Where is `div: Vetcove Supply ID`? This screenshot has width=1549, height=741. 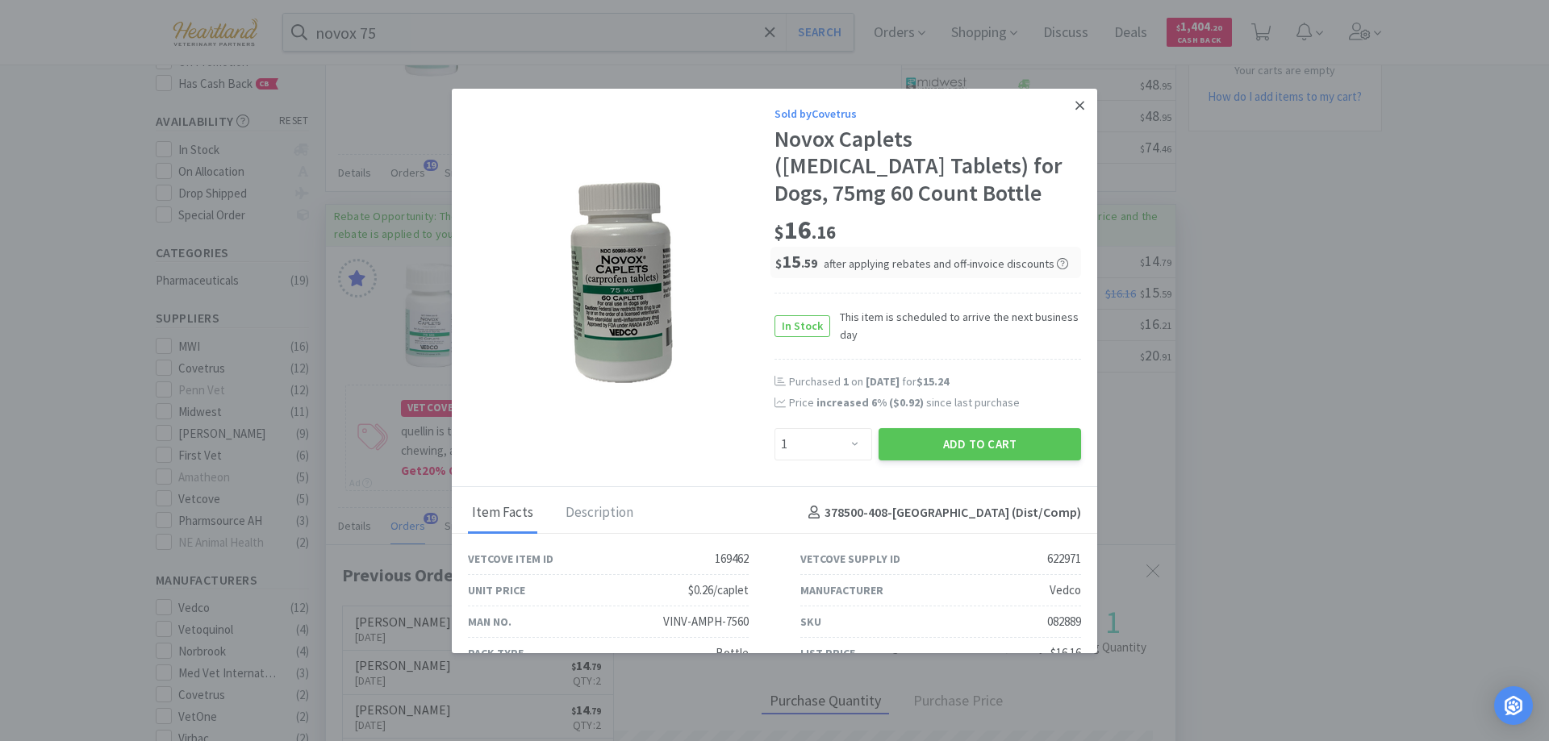
div: Vetcove Supply ID is located at coordinates (850, 559).